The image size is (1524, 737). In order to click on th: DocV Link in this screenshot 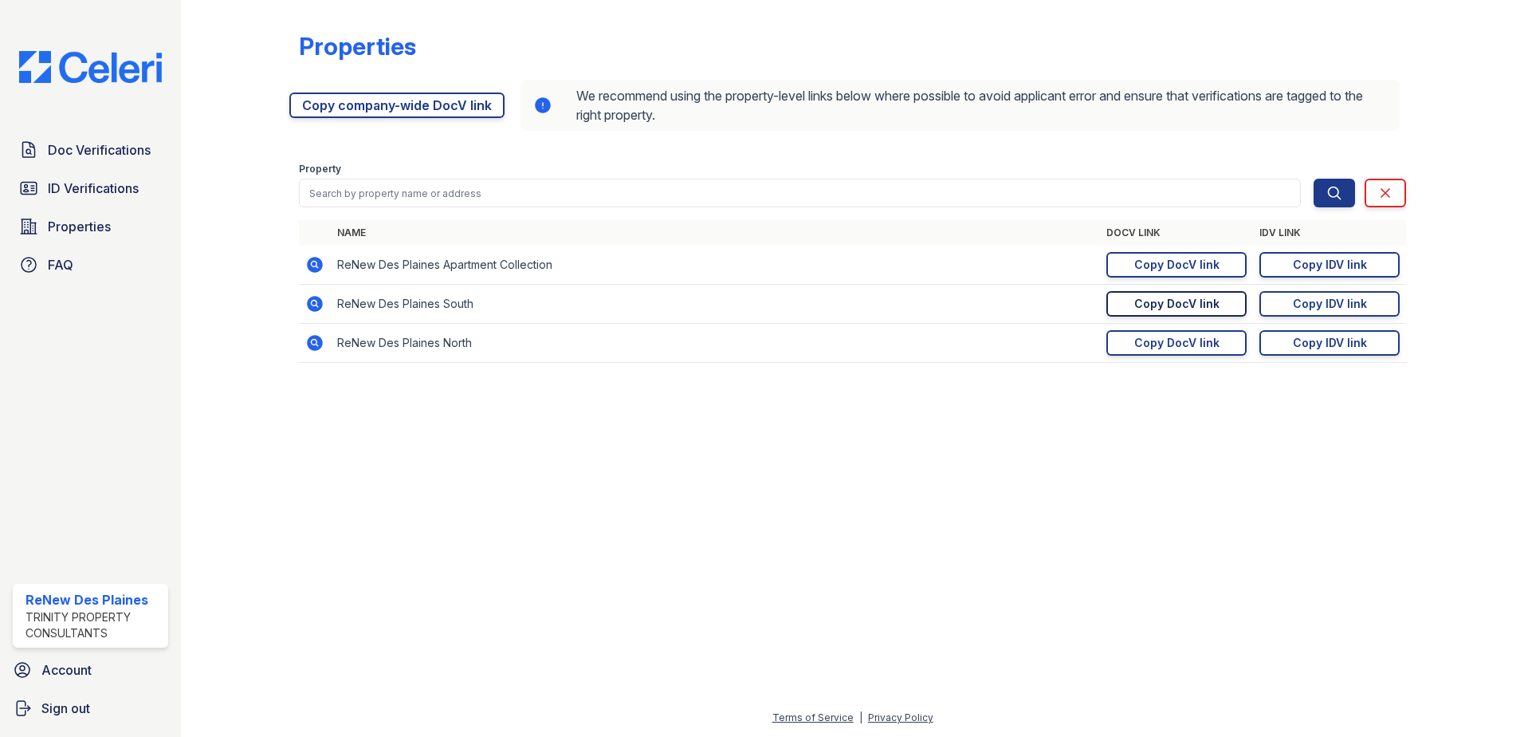, I will do `click(1177, 233)`.